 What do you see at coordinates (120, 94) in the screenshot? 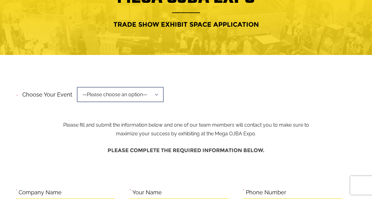
I see `span: —Please choose an option—` at bounding box center [120, 94].